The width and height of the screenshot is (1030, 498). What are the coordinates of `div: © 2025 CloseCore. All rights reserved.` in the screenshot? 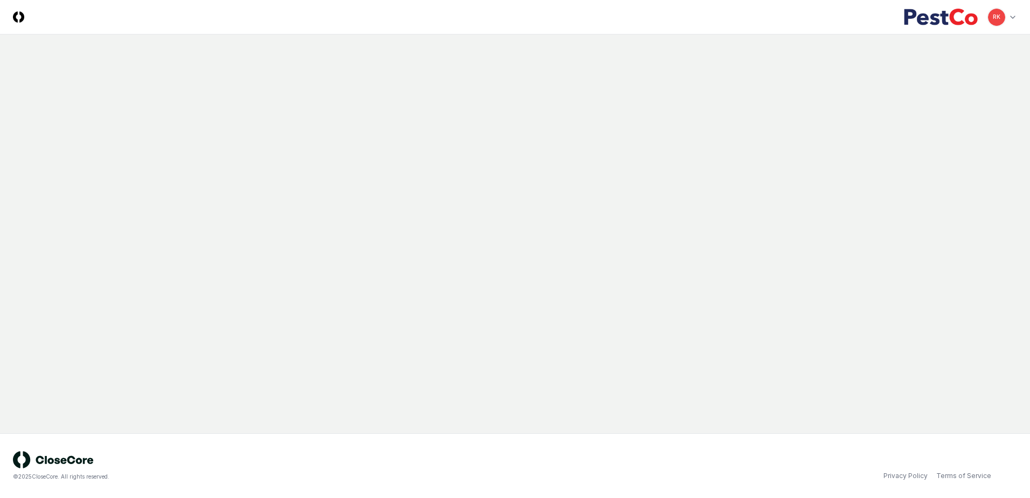 It's located at (264, 476).